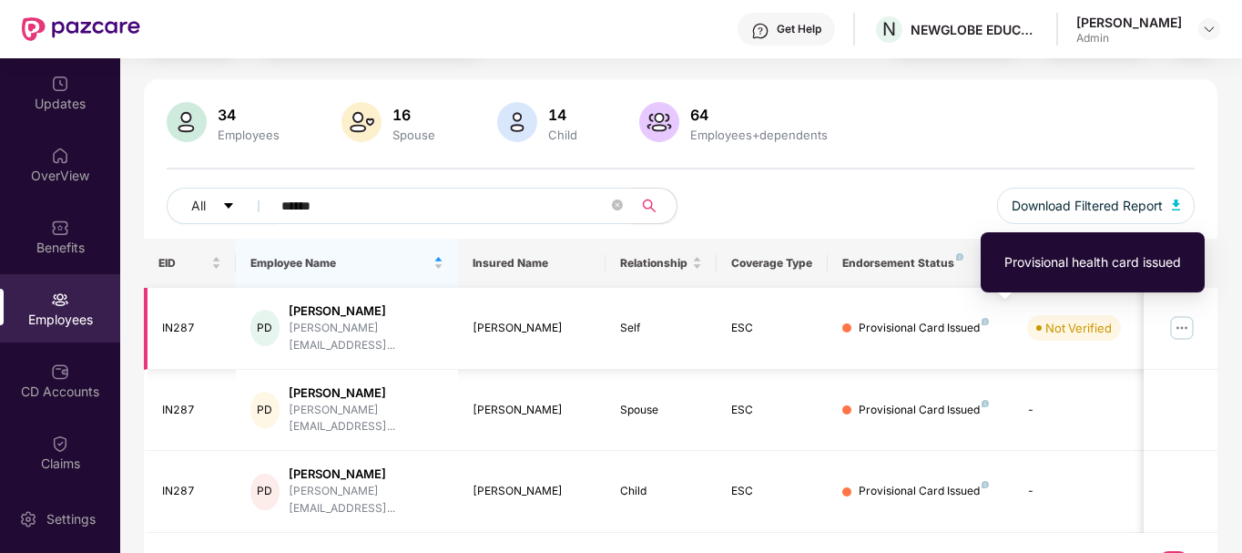 The width and height of the screenshot is (1242, 553). I want to click on span: All, so click(199, 206).